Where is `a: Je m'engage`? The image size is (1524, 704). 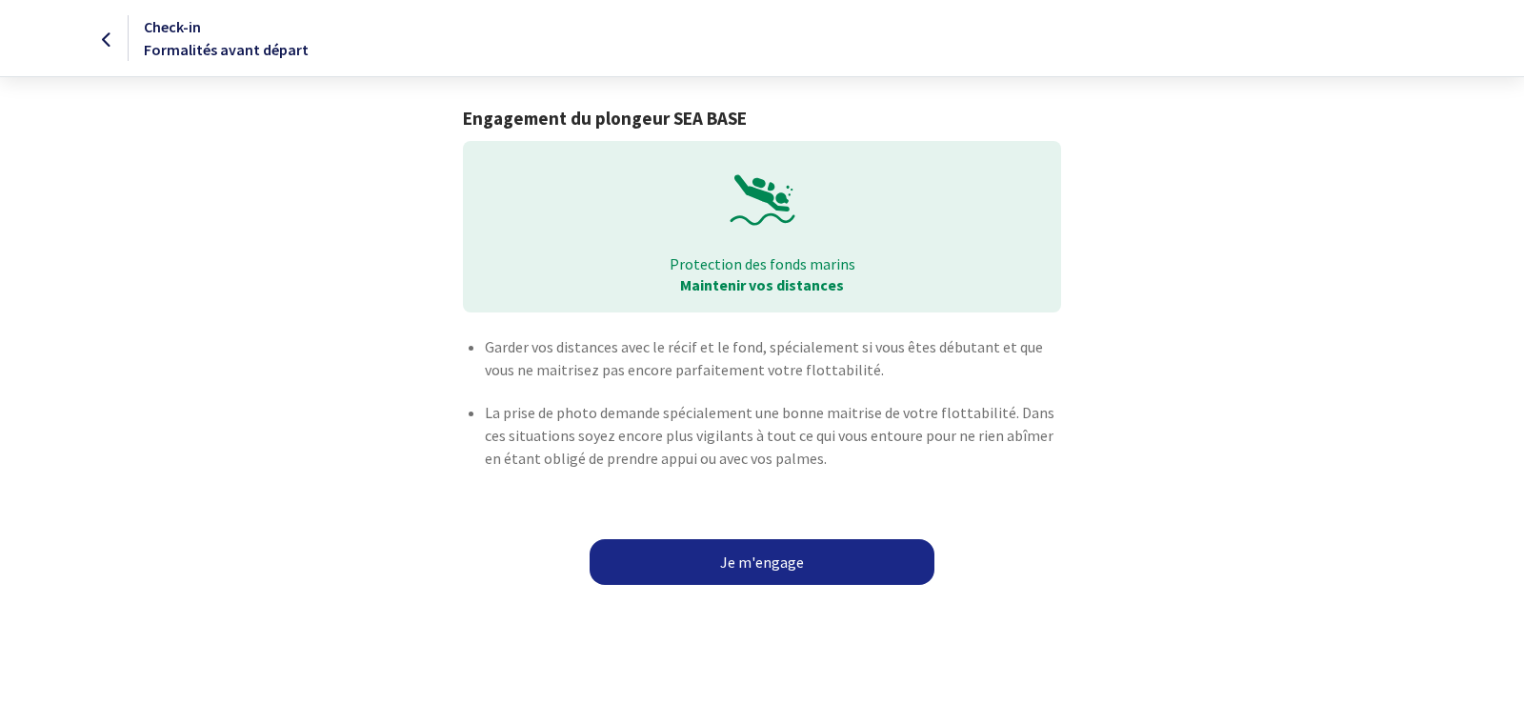 a: Je m'engage is located at coordinates (762, 562).